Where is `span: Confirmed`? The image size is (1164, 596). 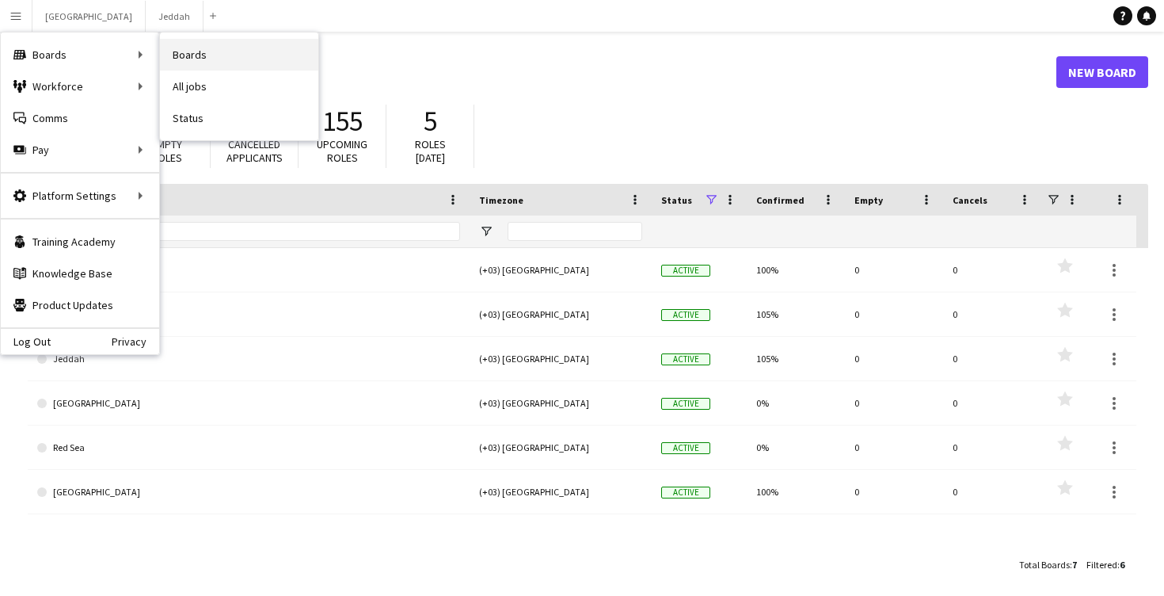
span: Confirmed is located at coordinates (780, 200).